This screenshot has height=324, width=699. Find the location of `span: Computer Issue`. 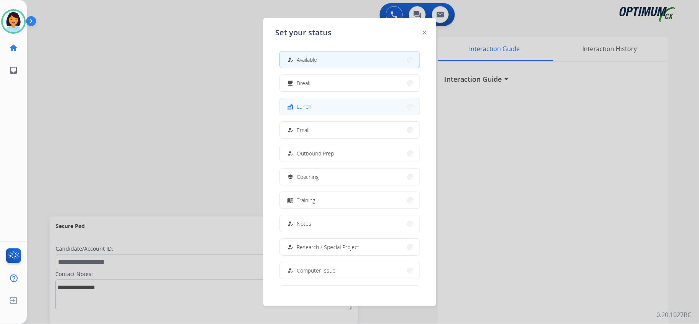

span: Computer Issue is located at coordinates (316, 270).